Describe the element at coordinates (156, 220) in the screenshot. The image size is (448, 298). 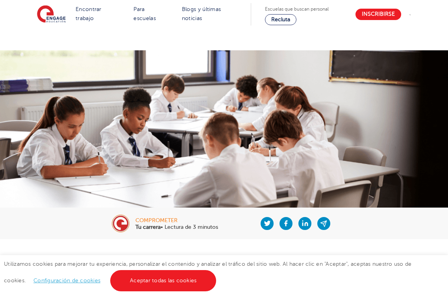
I see `font: comprometer` at that location.